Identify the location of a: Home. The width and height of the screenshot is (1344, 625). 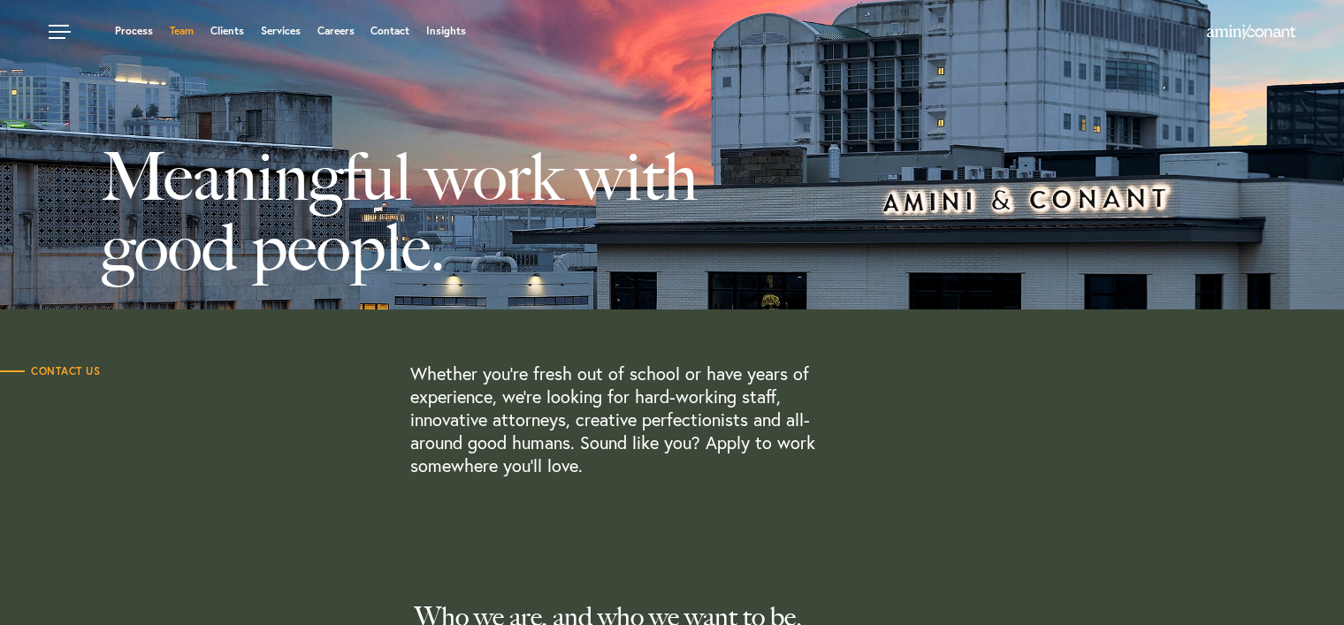
(1251, 33).